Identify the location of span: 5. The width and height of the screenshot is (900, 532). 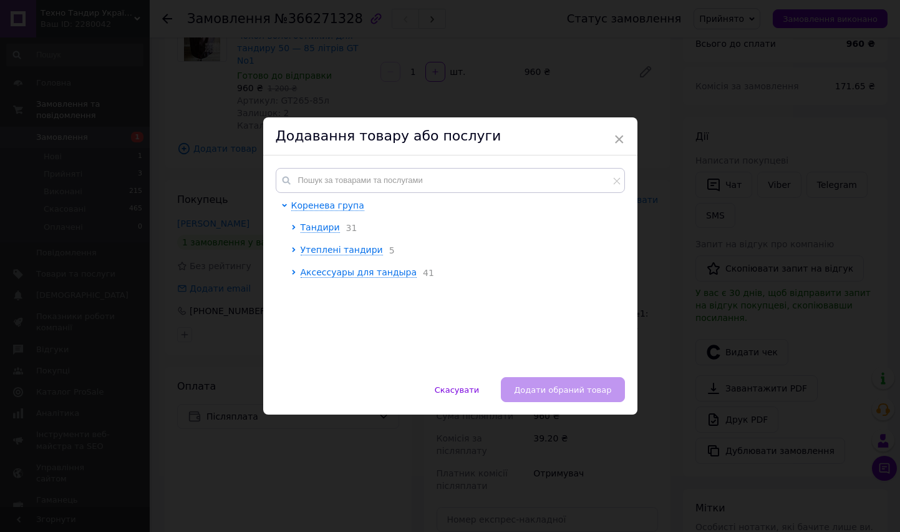
(389, 250).